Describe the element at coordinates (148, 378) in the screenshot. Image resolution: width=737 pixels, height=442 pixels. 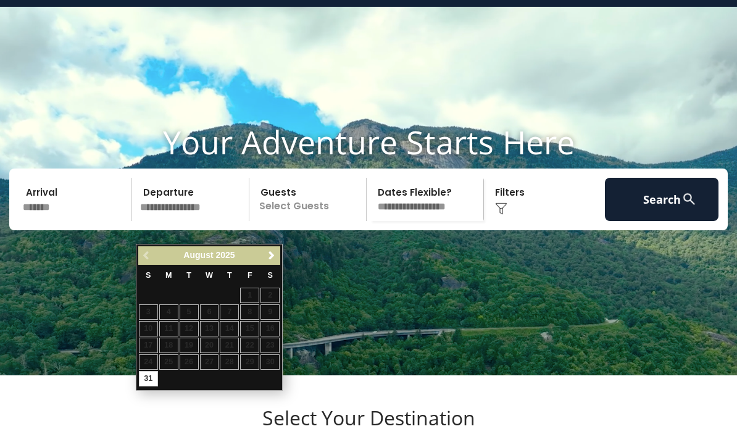
I see `a: 31` at that location.